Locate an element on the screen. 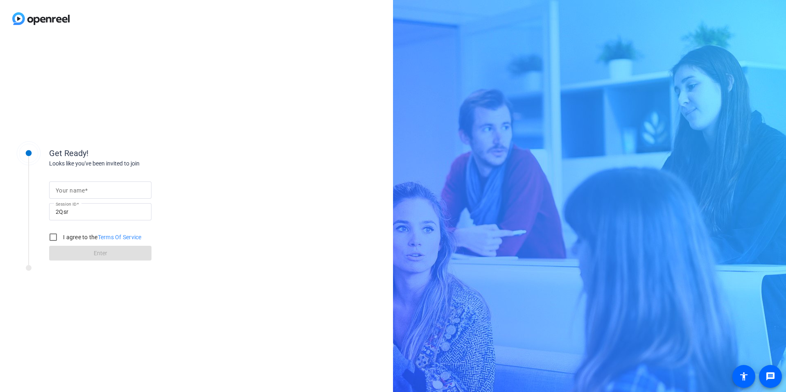 This screenshot has height=392, width=786. mat-icon: accessibility is located at coordinates (744, 376).